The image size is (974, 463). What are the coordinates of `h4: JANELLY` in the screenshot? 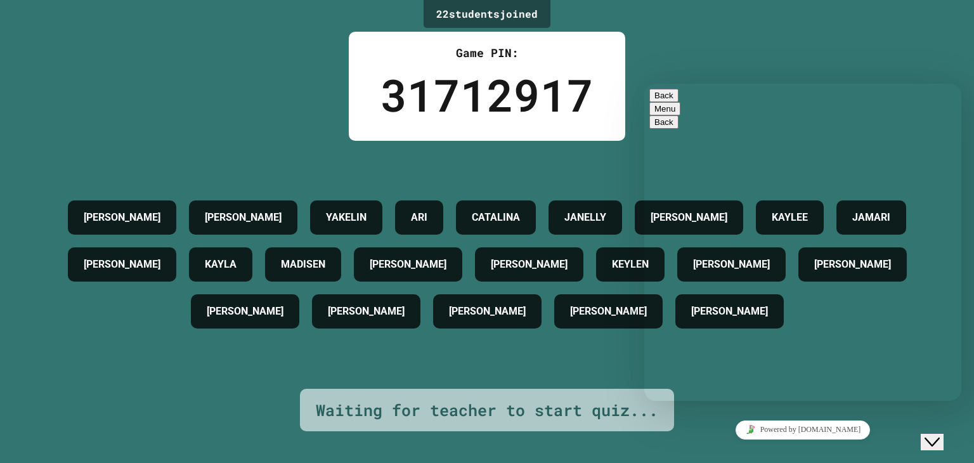 It's located at (585, 218).